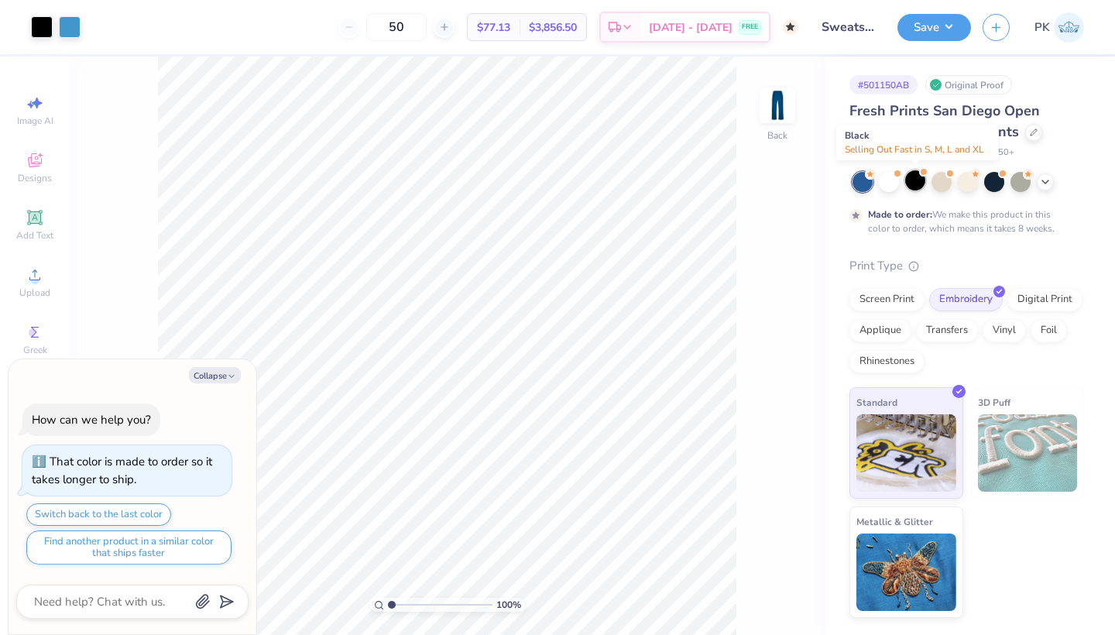 The height and width of the screenshot is (635, 1115). What do you see at coordinates (129, 548) in the screenshot?
I see `button: Find another product in a similar color that ships faster` at bounding box center [129, 548].